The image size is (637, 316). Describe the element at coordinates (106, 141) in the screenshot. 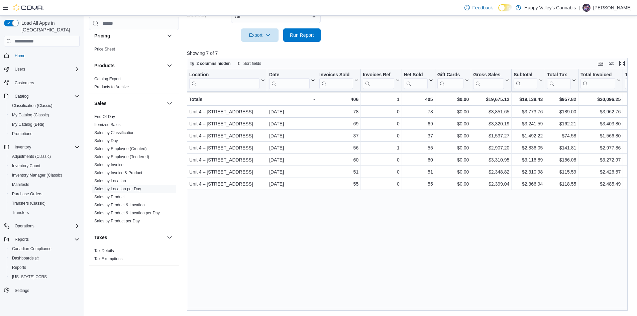

I see `a: Sales by Day` at that location.